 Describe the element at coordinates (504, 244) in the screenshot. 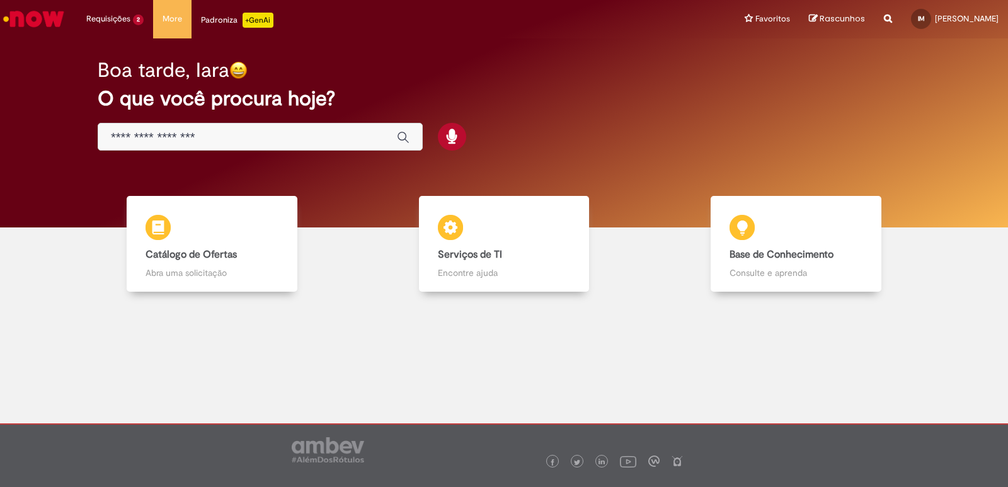

I see `a: Serviços de TI Encontre ajuda` at that location.